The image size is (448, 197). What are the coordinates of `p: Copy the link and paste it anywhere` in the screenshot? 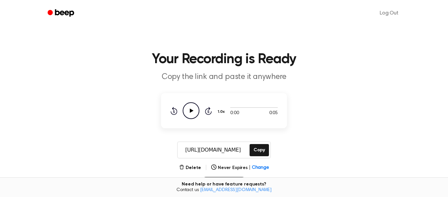 It's located at (224, 77).